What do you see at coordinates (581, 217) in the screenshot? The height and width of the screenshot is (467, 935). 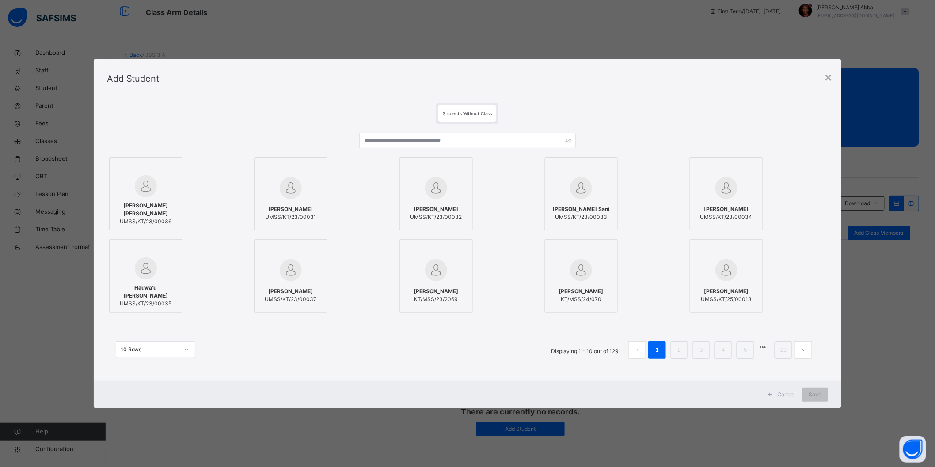 I see `span: UMSS/KT/23/00033` at bounding box center [581, 217].